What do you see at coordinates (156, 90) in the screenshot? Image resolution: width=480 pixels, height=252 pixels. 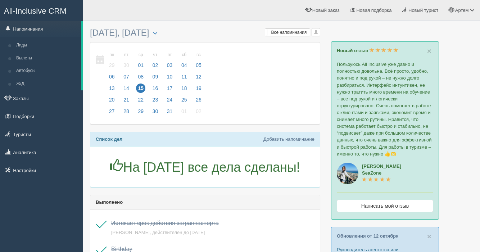 I see `a: 16` at bounding box center [156, 90].